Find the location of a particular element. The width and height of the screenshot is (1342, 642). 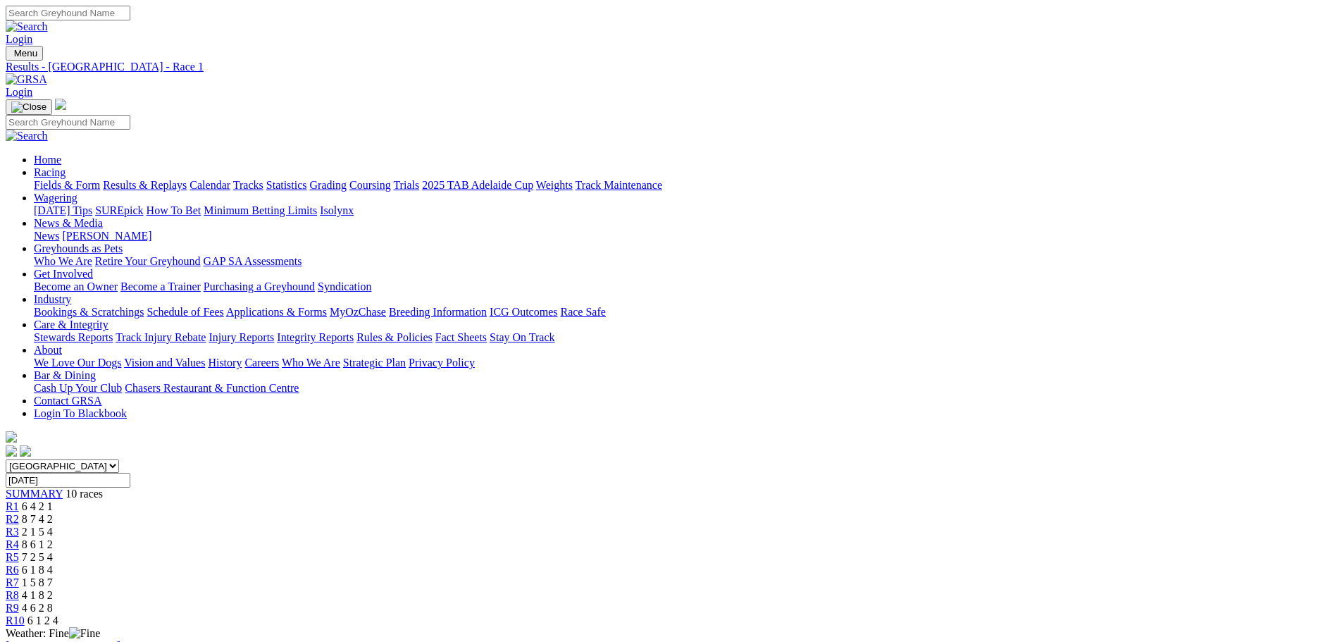

a: Fields & Form is located at coordinates (67, 185).